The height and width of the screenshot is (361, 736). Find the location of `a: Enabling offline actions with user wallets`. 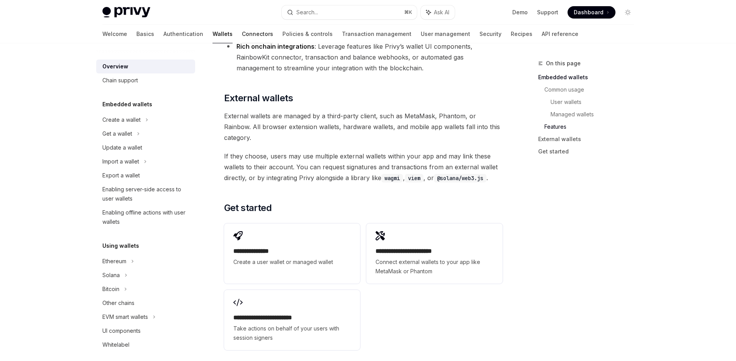

a: Enabling offline actions with user wallets is located at coordinates (146, 217).